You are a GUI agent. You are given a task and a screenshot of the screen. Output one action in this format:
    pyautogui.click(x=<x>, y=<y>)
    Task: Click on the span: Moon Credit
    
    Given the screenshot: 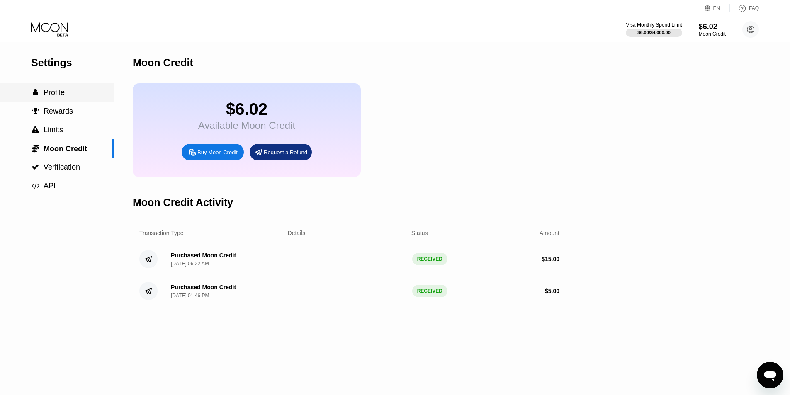 What is the action you would take?
    pyautogui.click(x=65, y=149)
    